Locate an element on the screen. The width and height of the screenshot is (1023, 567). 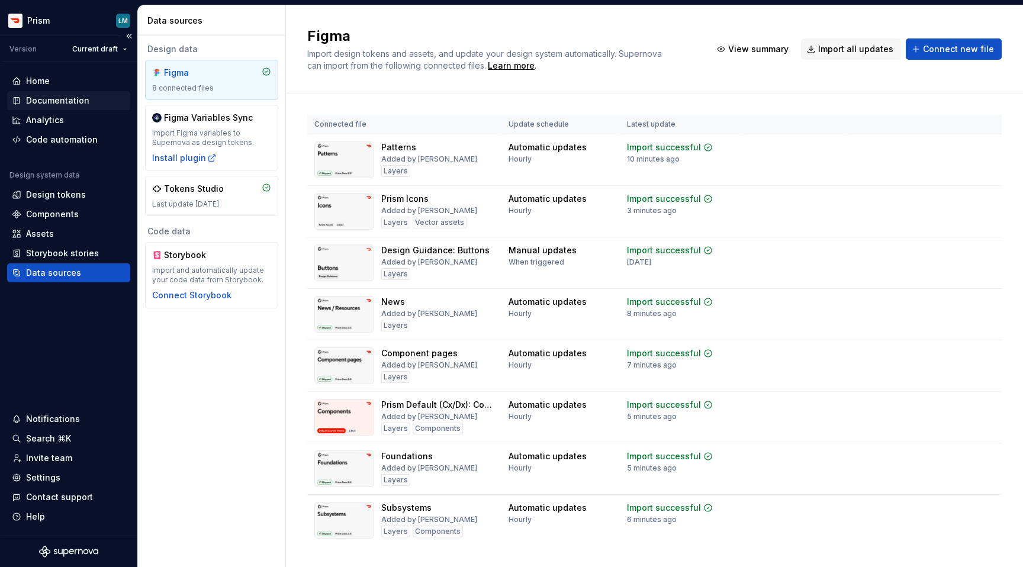
div: Prism is located at coordinates (38, 21).